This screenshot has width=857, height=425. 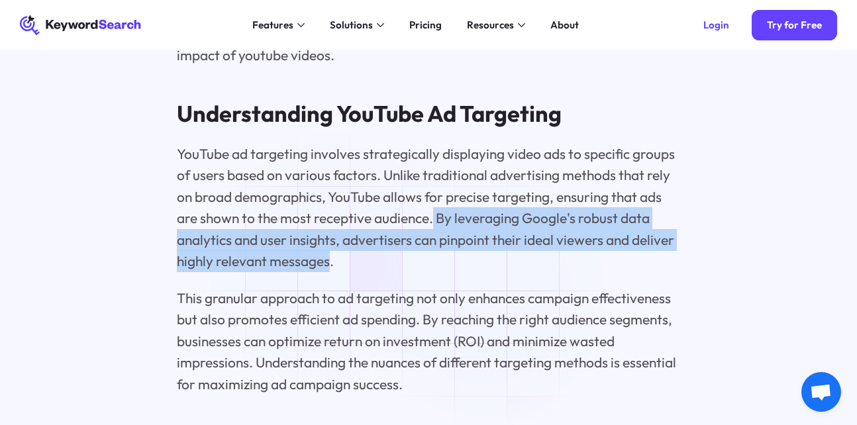 I want to click on div: Features, so click(x=273, y=25).